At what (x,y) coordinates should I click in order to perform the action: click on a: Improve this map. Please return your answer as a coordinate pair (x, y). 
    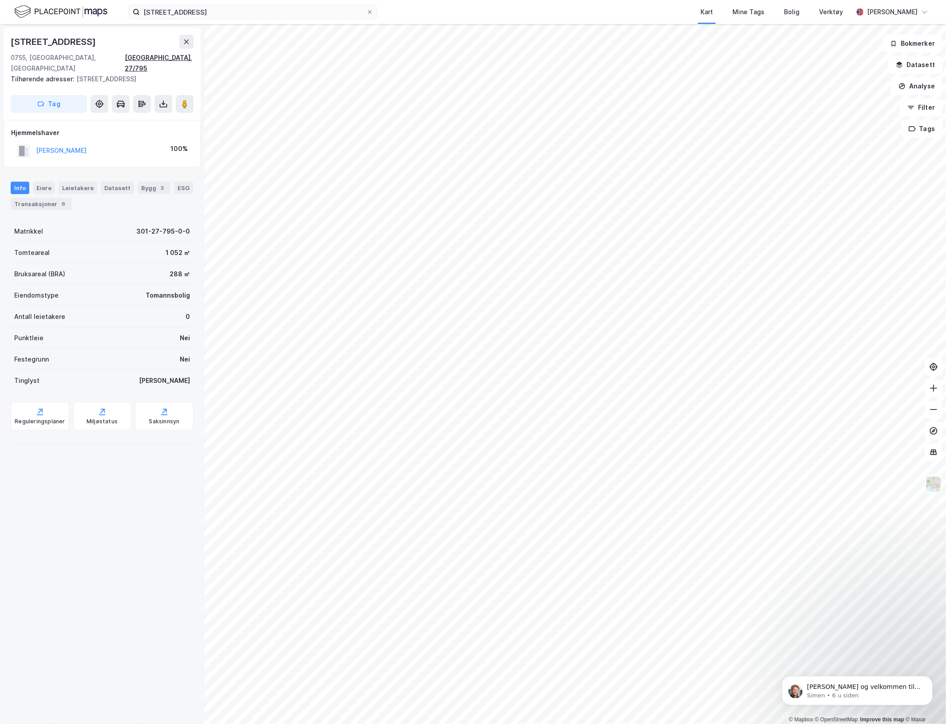
    Looking at the image, I should click on (882, 719).